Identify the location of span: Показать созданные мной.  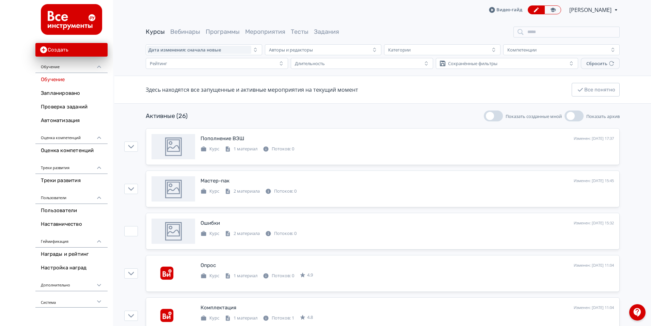
(534, 116).